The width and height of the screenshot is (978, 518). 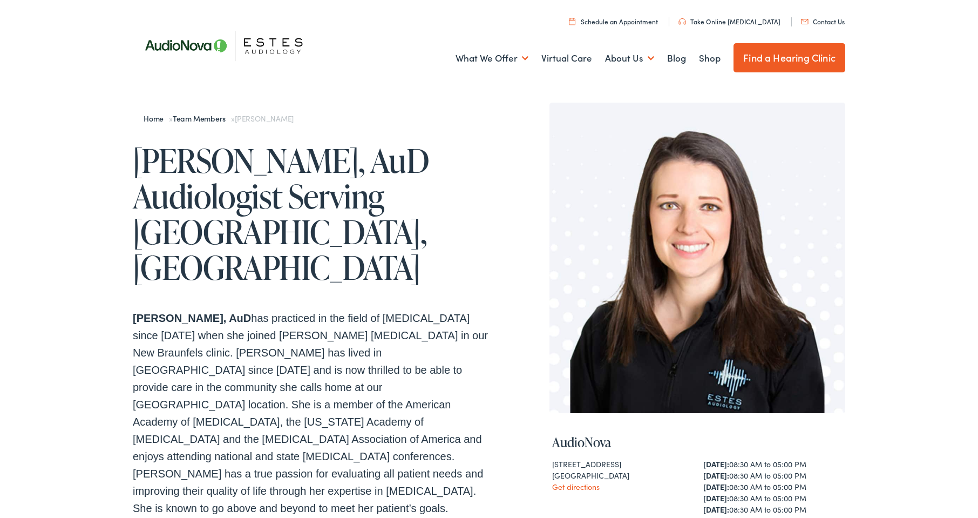 I want to click on a: Get directions, so click(x=576, y=486).